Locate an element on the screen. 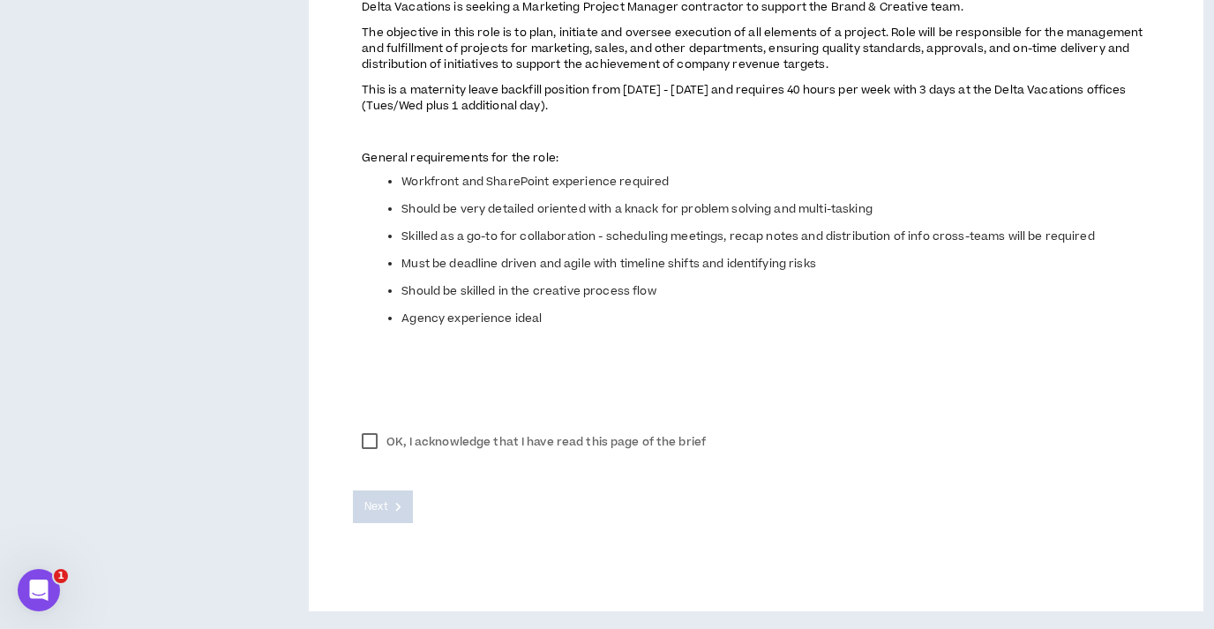  span: Agency experience ideal is located at coordinates (471, 319).